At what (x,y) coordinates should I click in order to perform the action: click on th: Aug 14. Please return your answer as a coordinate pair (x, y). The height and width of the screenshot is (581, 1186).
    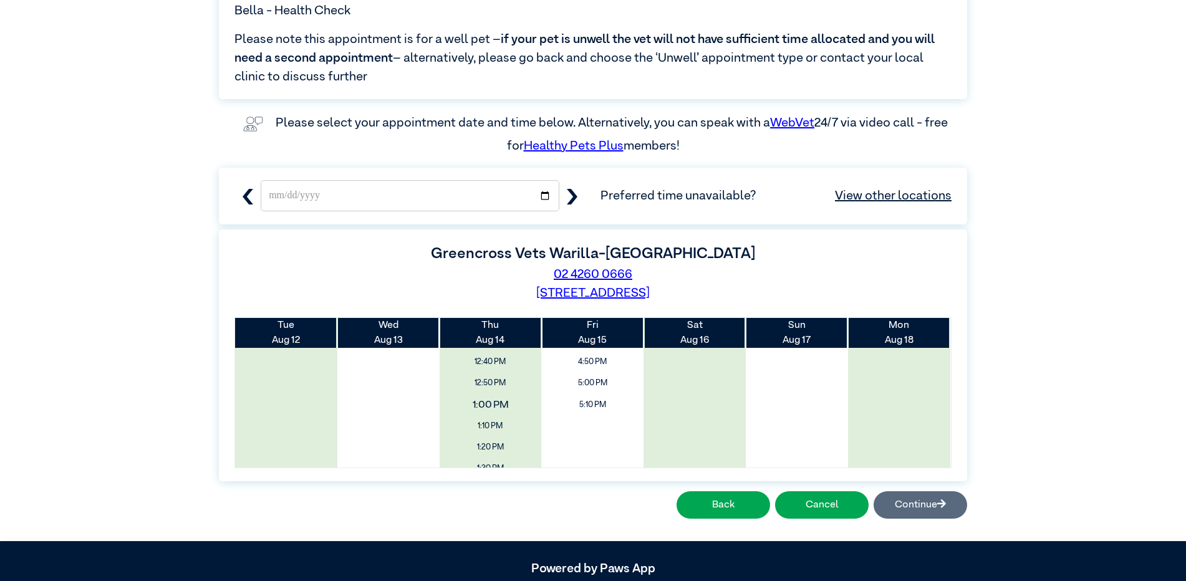
    Looking at the image, I should click on (491, 333).